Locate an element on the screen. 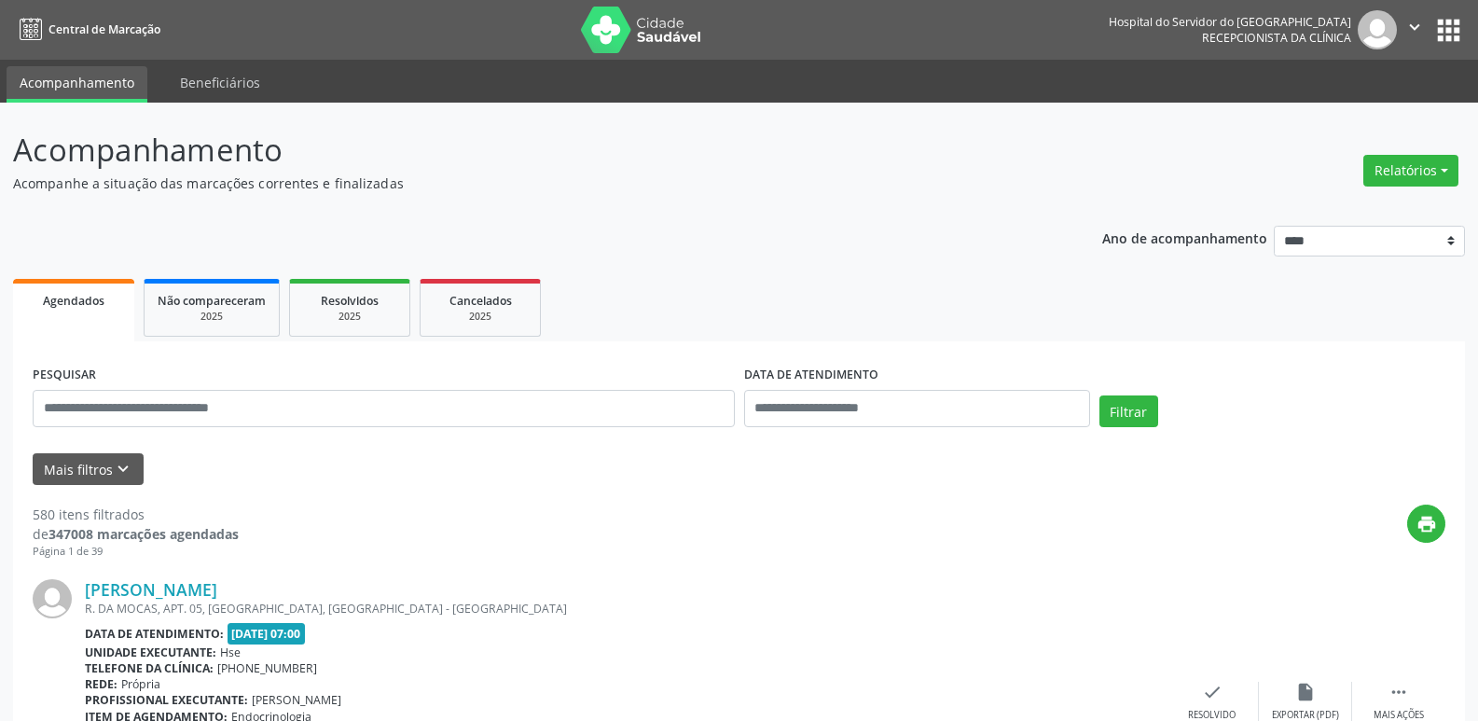  span: Agendados is located at coordinates (74, 300).